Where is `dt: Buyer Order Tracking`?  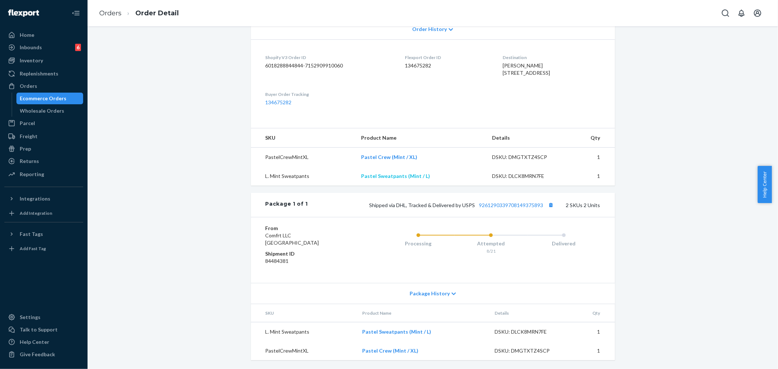 dt: Buyer Order Tracking is located at coordinates (329, 94).